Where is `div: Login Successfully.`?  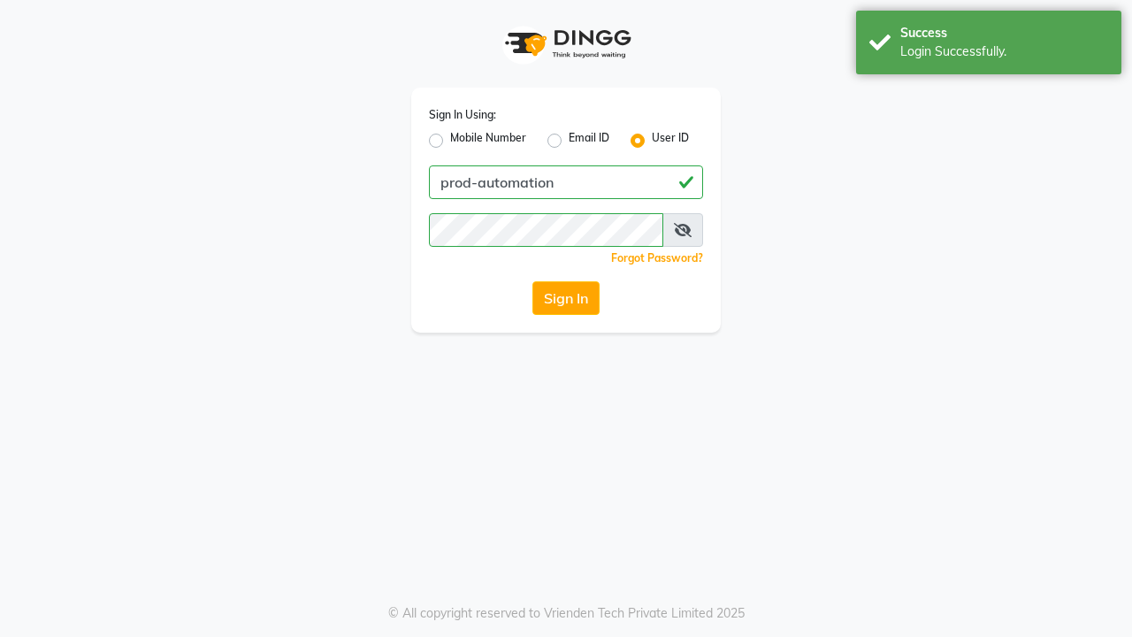
div: Login Successfully. is located at coordinates (1004, 51).